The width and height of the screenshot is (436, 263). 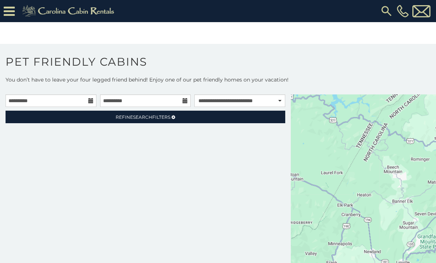 I want to click on img: Khaki-logo.png, so click(x=69, y=11).